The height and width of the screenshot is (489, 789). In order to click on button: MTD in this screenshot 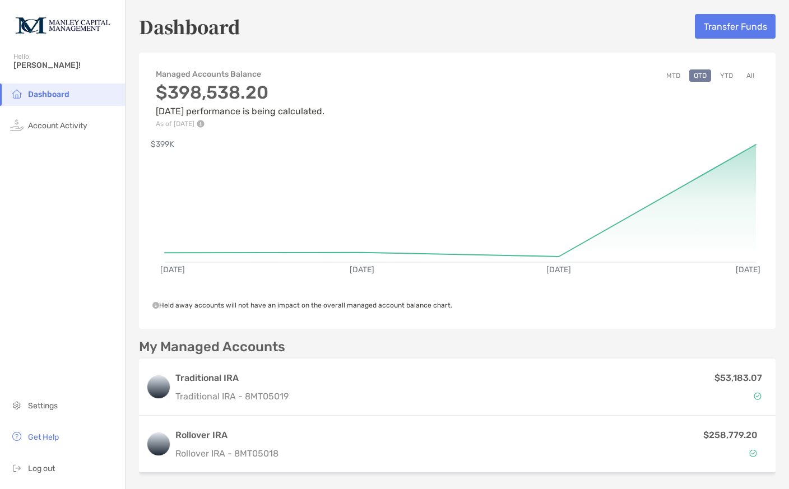, I will do `click(673, 76)`.